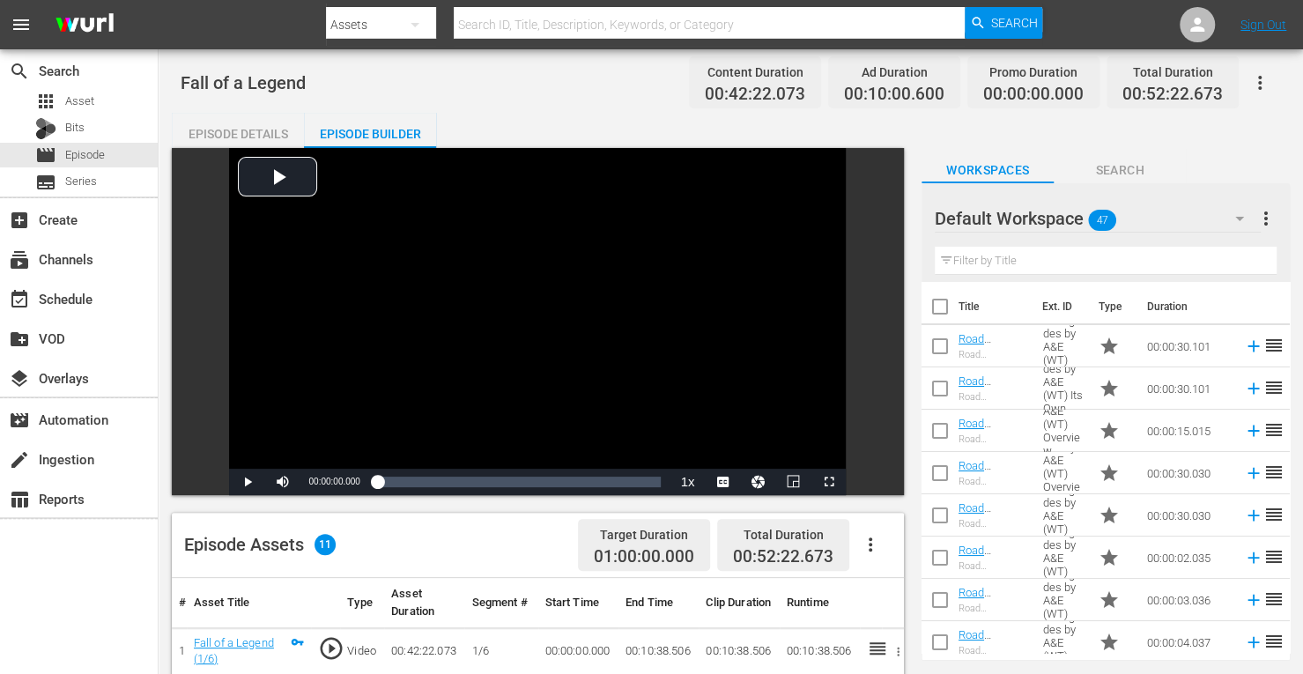 The width and height of the screenshot is (1303, 674). Describe the element at coordinates (994, 439) in the screenshot. I see `div: Road Renegades by A&E (WT) Overview Cutdown Gnarly 15` at that location.